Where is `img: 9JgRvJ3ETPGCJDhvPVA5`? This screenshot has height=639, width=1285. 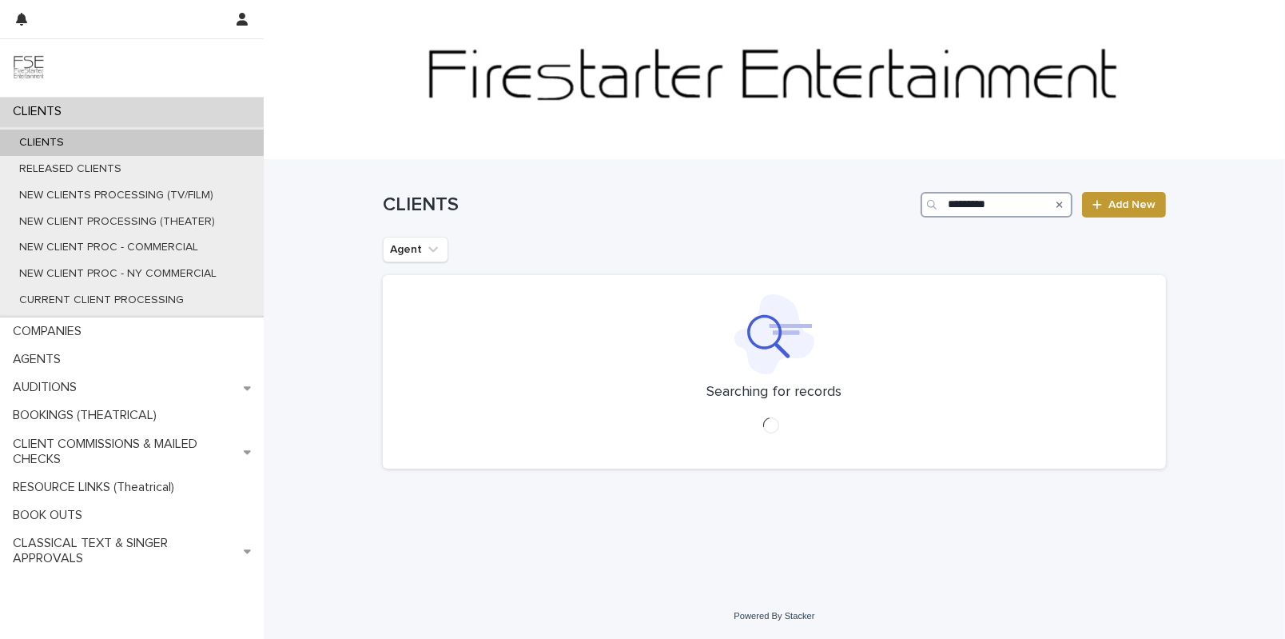 img: 9JgRvJ3ETPGCJDhvPVA5 is located at coordinates (29, 68).